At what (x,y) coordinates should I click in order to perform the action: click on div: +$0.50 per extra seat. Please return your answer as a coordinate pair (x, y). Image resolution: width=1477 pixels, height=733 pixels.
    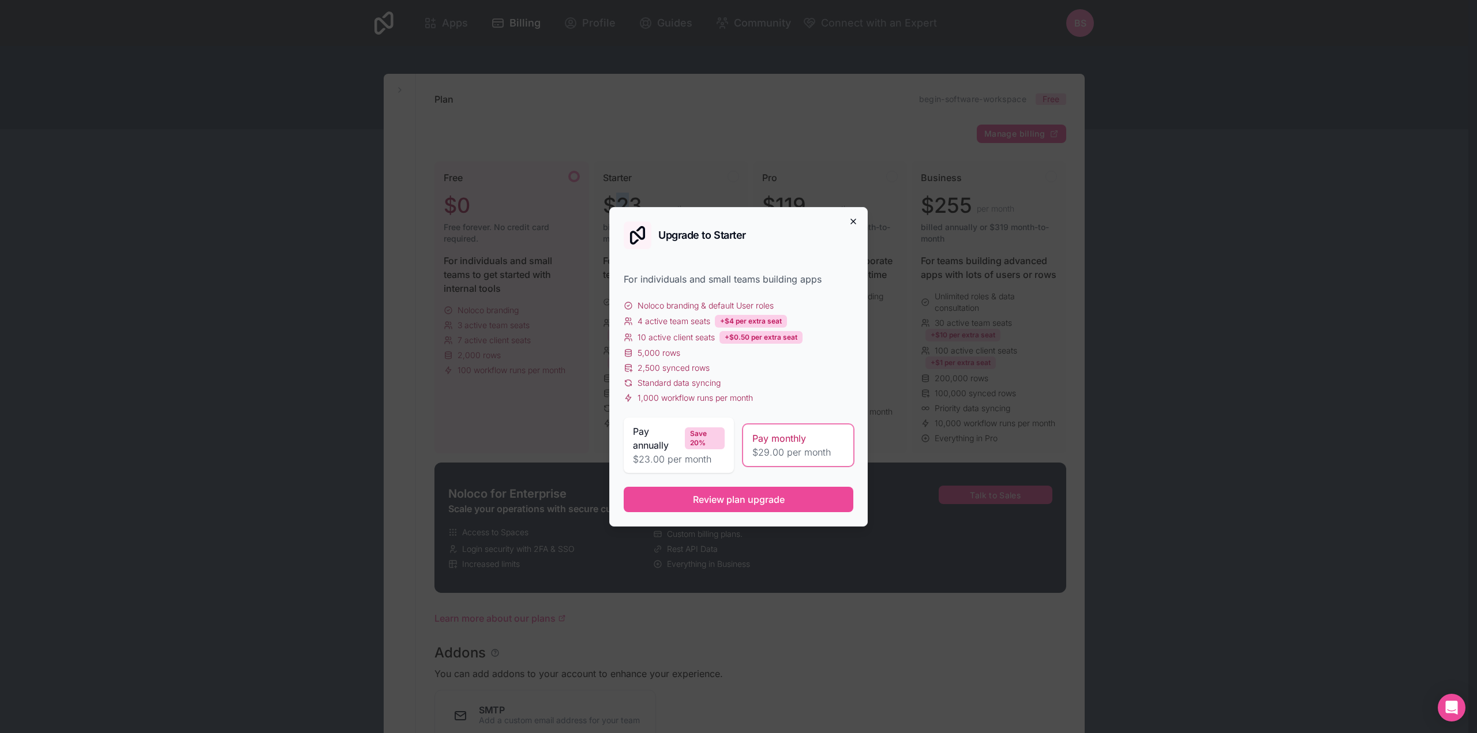
    Looking at the image, I should click on (761, 337).